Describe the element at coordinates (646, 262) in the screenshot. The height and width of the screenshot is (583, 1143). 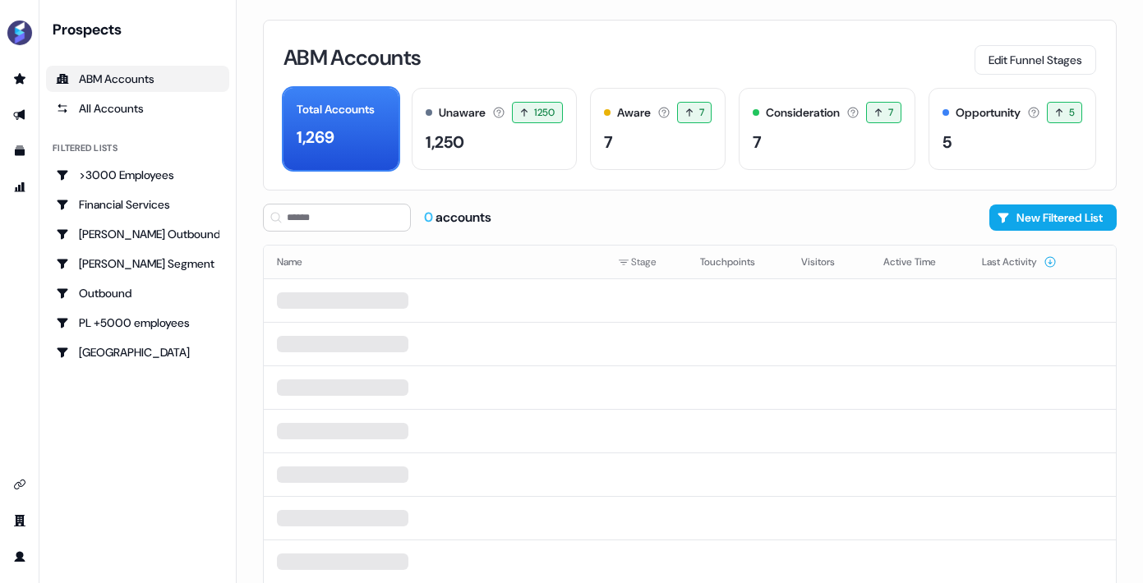
I see `div: Stage` at that location.